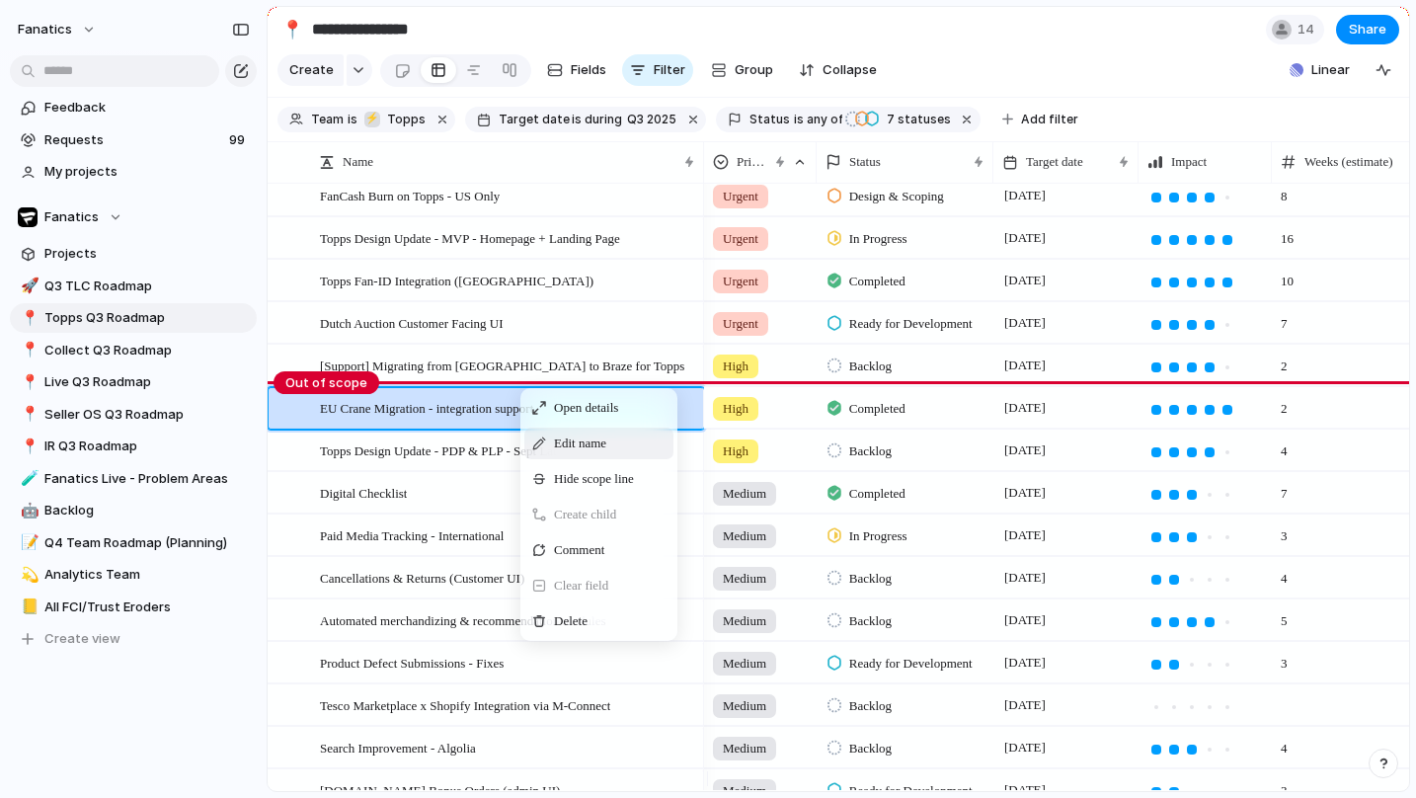 The height and width of the screenshot is (798, 1416). What do you see at coordinates (133, 415) in the screenshot?
I see `a: 📍Seller OS Q3 Roadmap` at bounding box center [133, 415].